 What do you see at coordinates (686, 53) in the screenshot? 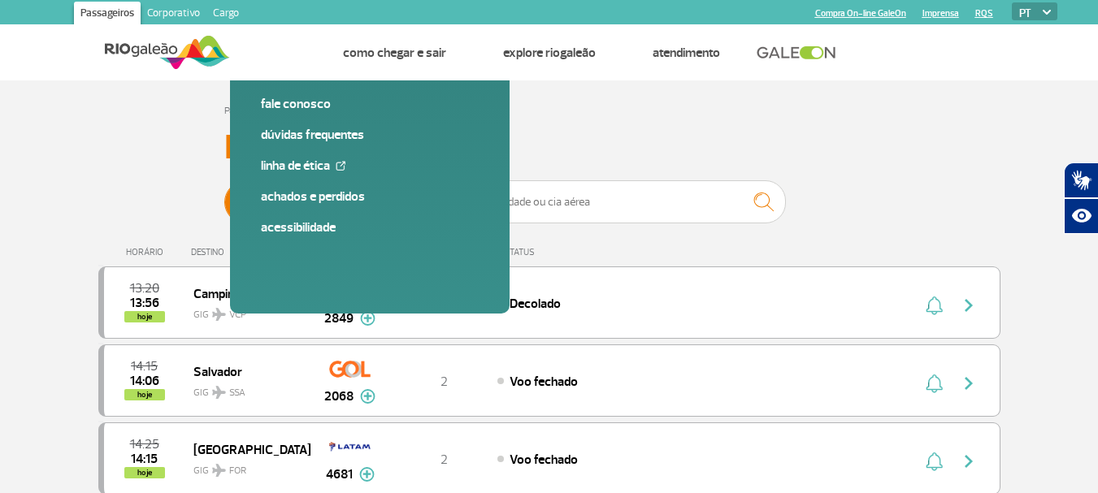
I see `a: Atendimento` at bounding box center [686, 53].